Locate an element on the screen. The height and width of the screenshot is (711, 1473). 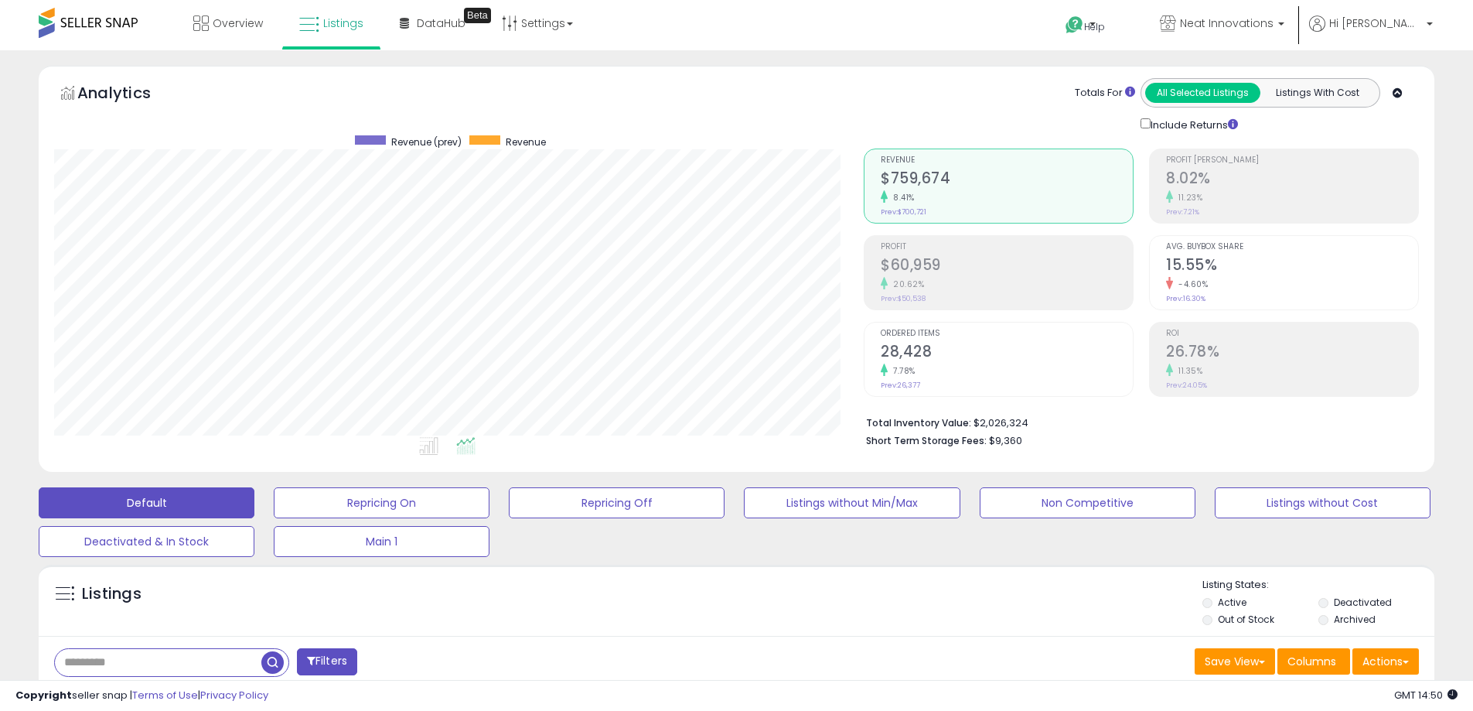
span: Columns is located at coordinates (1312, 661).